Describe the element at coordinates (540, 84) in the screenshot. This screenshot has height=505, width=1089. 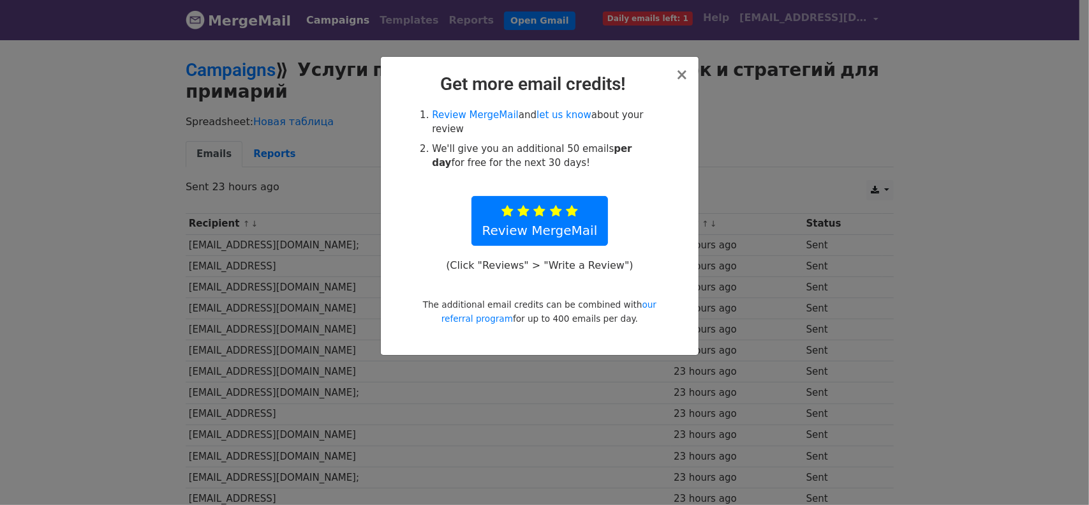
I see `h2: Get more email credits!` at that location.